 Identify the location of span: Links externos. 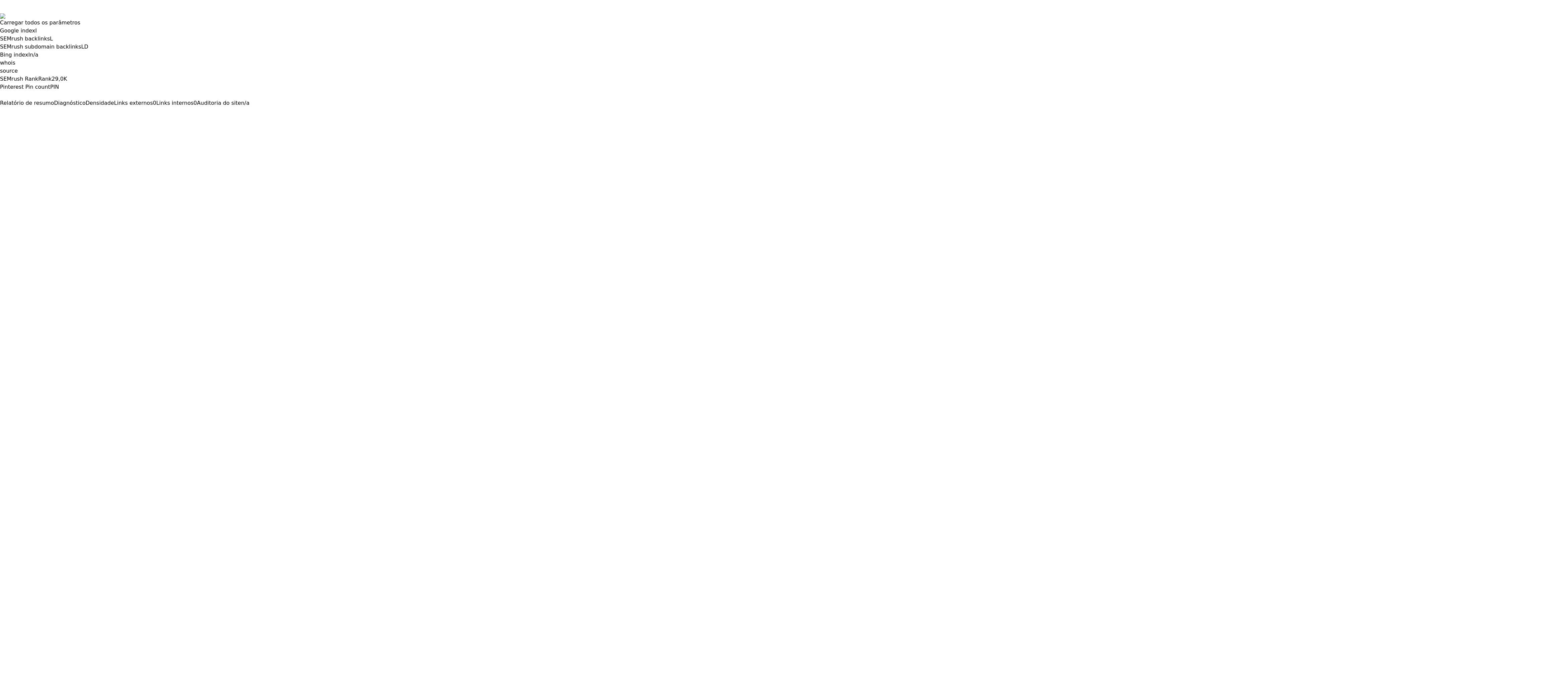
(133, 103).